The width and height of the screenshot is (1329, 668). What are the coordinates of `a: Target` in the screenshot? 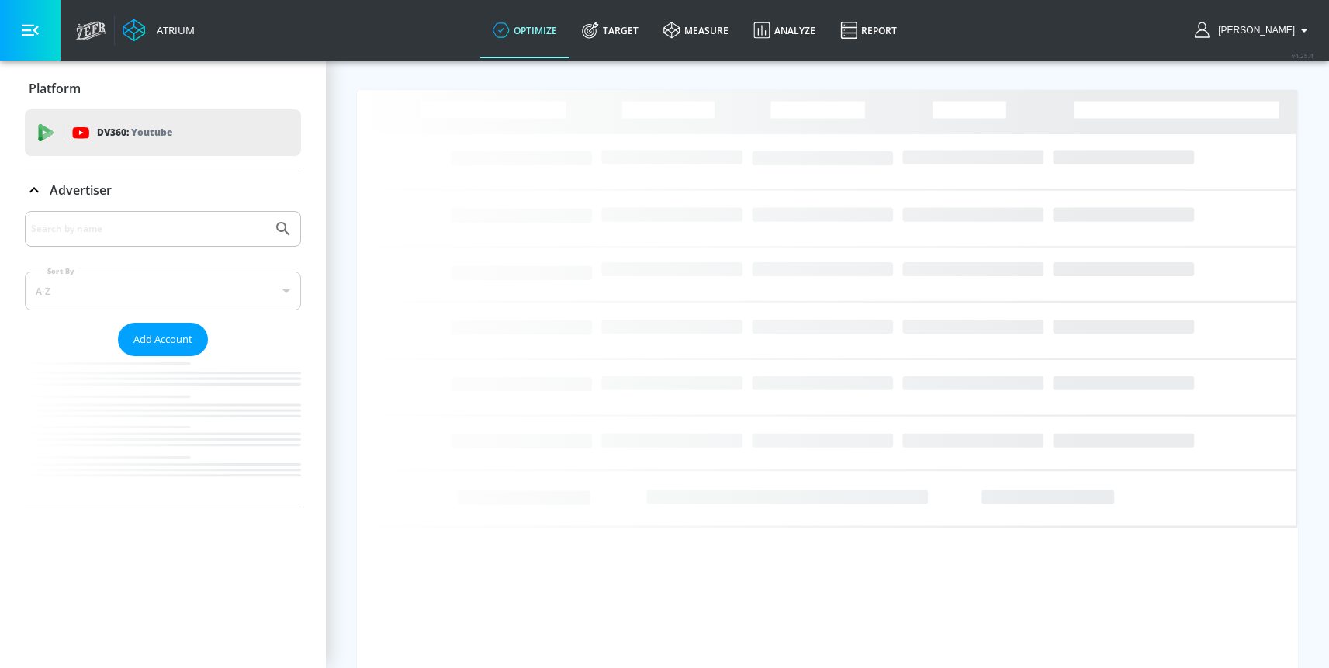 It's located at (610, 30).